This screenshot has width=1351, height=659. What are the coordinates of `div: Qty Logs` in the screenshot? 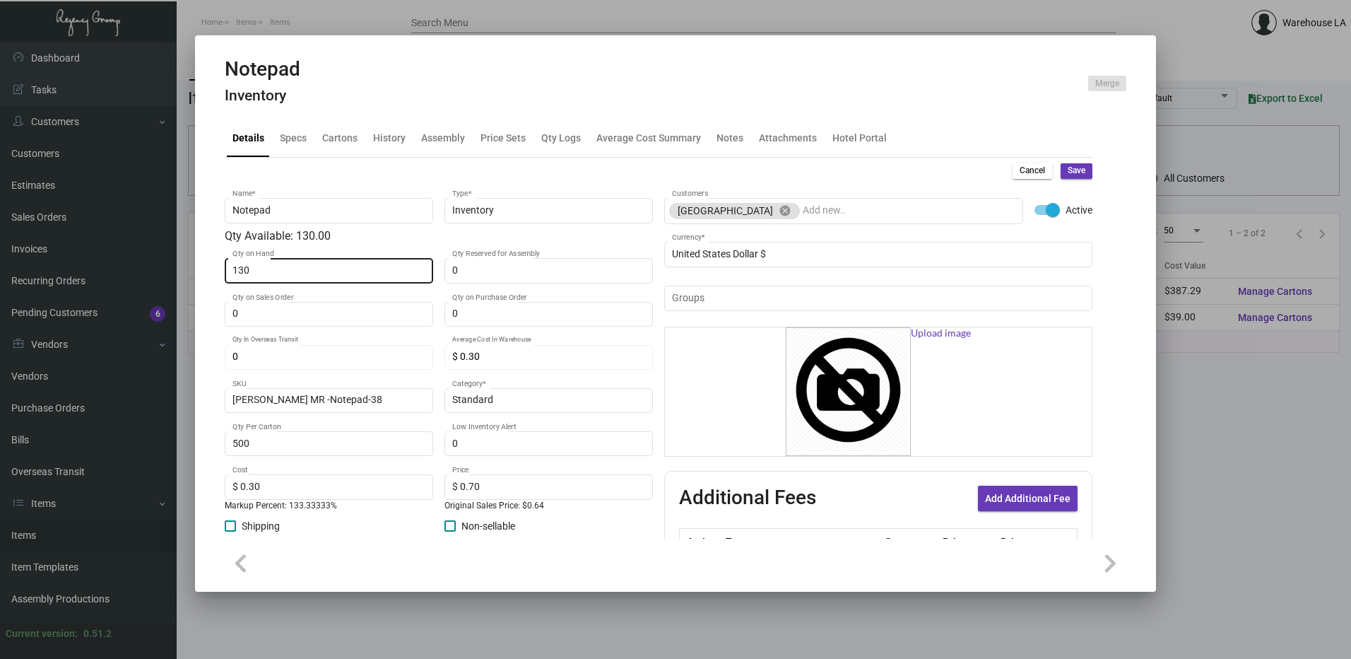 It's located at (561, 137).